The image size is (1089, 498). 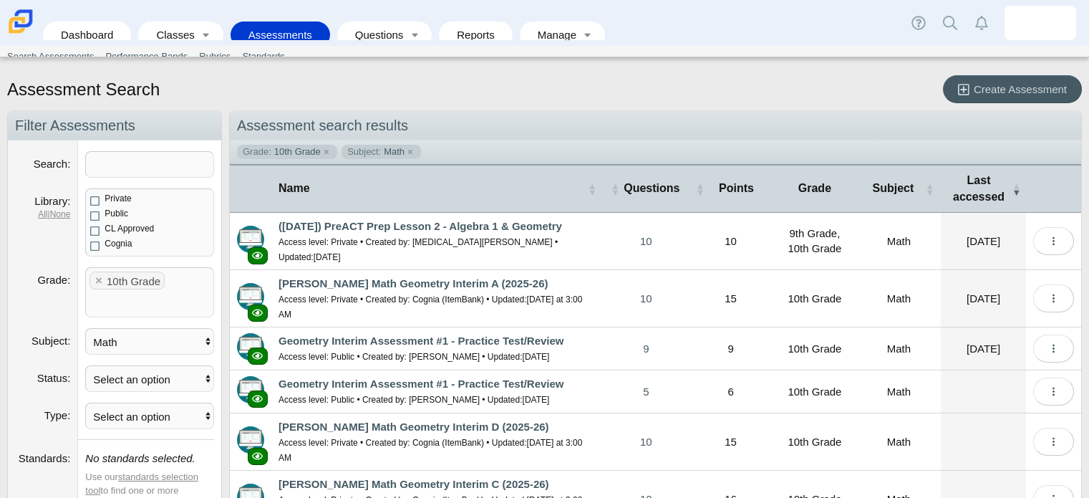 What do you see at coordinates (737, 188) in the screenshot?
I see `span: Points` at bounding box center [737, 188].